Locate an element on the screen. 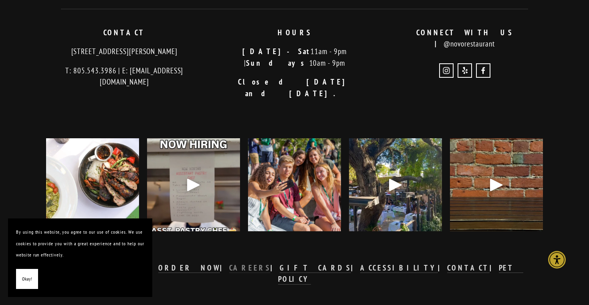 This screenshot has width=589, height=305. strong: ORDER NOW is located at coordinates (189, 268).